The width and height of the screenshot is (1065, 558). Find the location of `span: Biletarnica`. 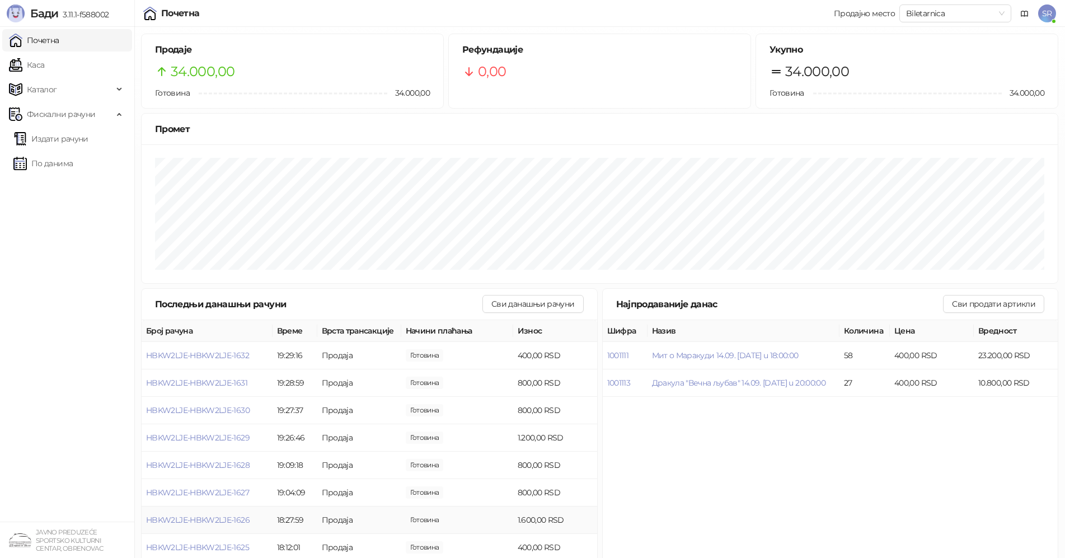

span: Biletarnica is located at coordinates (955, 13).